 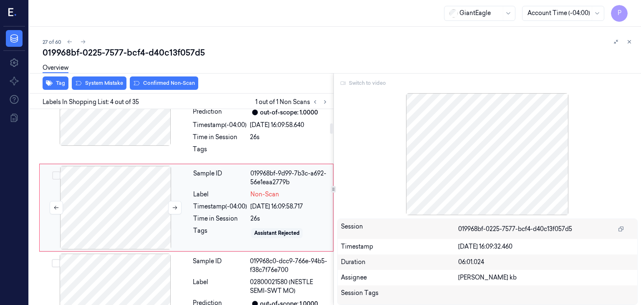 I want to click on div: Session, so click(x=399, y=229).